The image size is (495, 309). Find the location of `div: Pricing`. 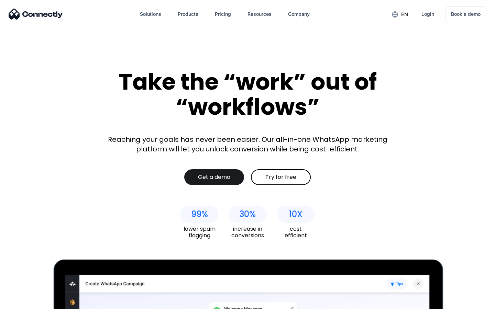

div: Pricing is located at coordinates (223, 14).